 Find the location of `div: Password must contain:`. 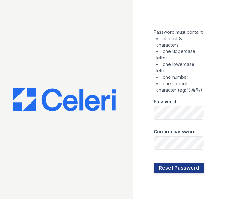

div: Password must contain: is located at coordinates (179, 61).